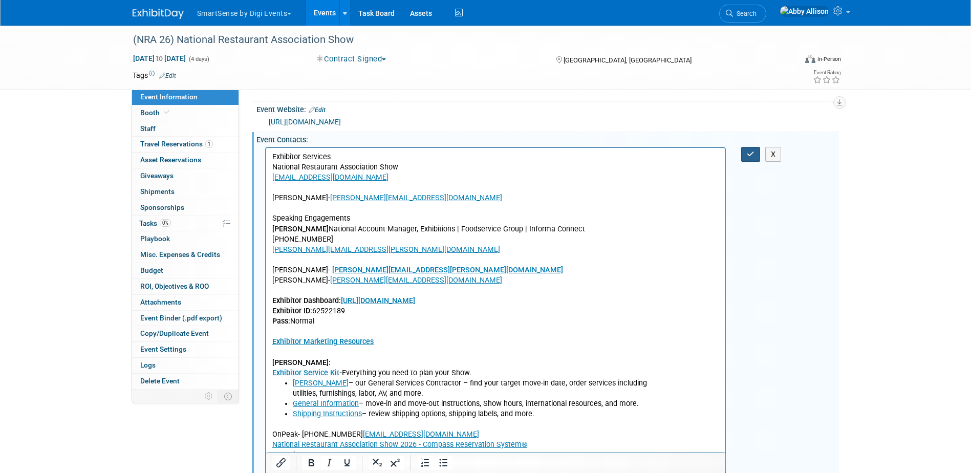 The height and width of the screenshot is (473, 971). I want to click on a: Shipments, so click(185, 192).